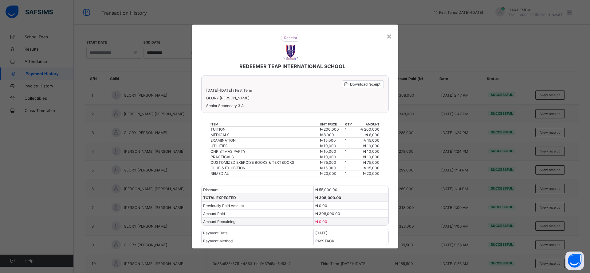 This screenshot has width=590, height=273. I want to click on span: Amount Remaining, so click(219, 222).